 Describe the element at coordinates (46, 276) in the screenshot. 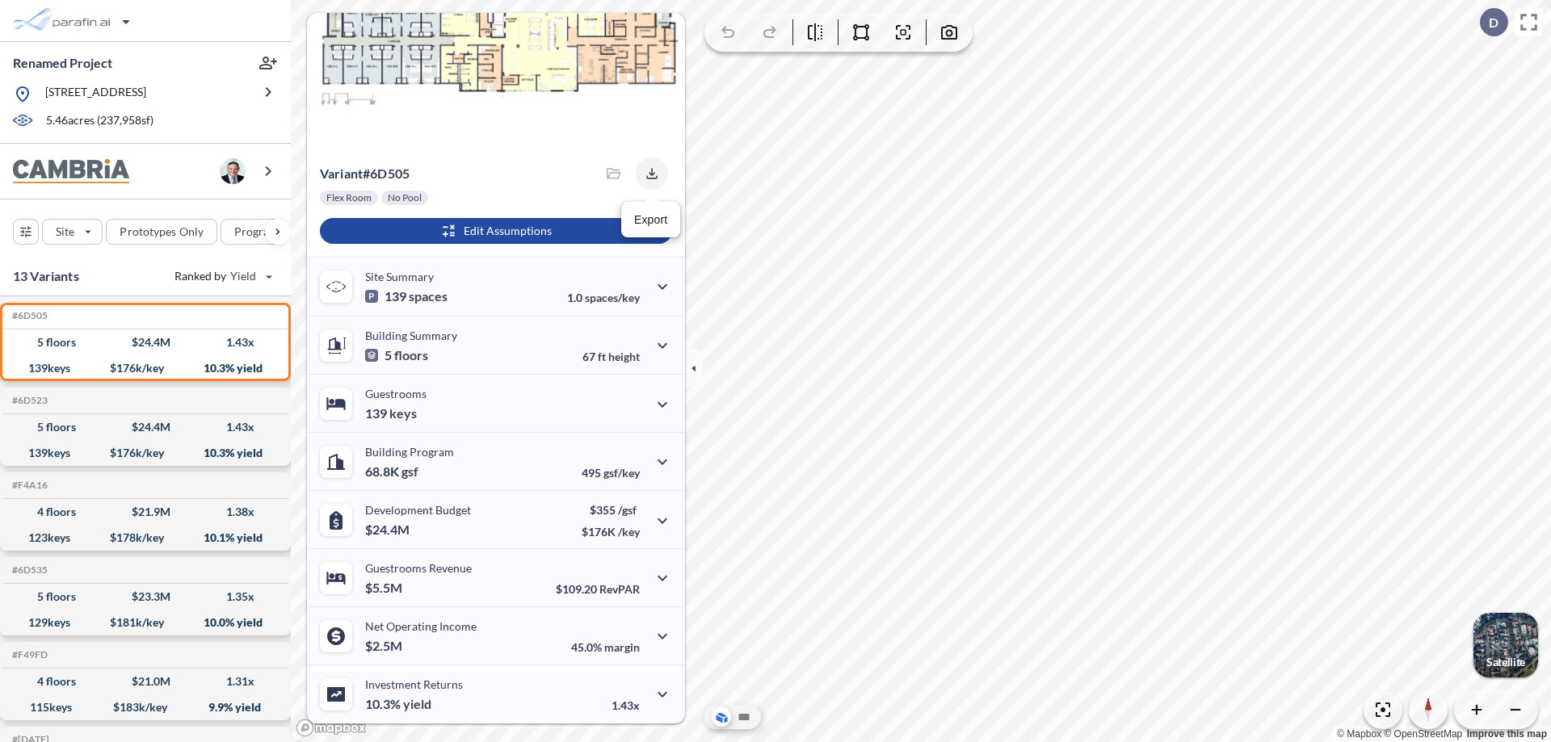

I see `p: 13 Variants` at that location.